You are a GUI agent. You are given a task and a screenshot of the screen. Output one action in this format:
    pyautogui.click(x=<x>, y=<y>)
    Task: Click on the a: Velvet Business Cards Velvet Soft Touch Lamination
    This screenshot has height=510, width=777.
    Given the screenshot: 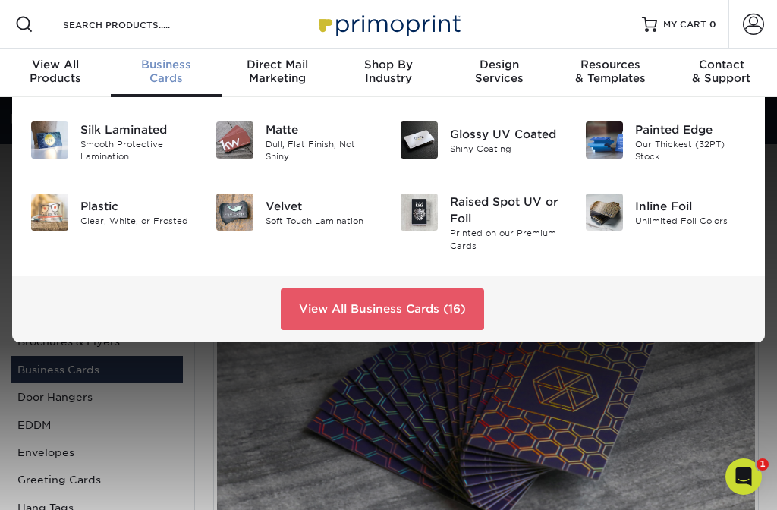 What is the action you would take?
    pyautogui.click(x=297, y=212)
    